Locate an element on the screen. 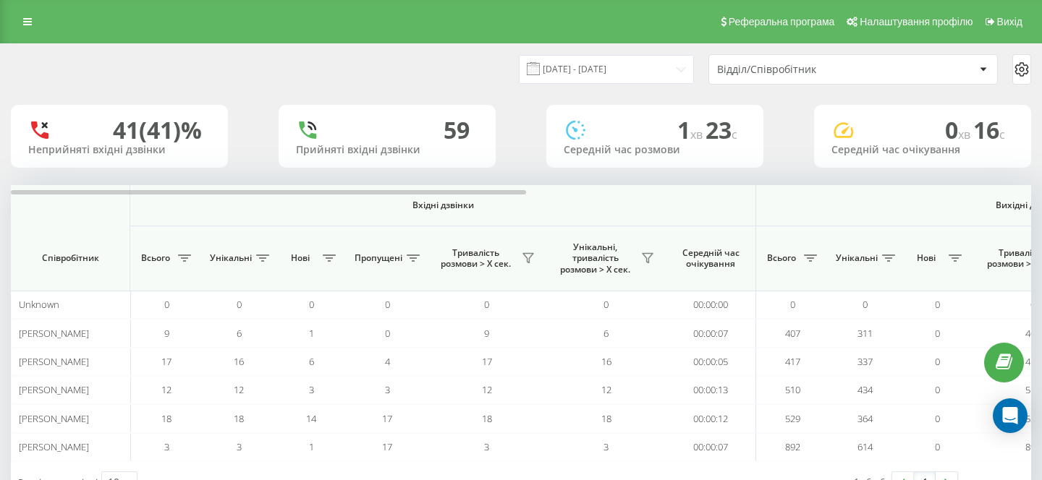  span: Співробітник is located at coordinates (70, 258).